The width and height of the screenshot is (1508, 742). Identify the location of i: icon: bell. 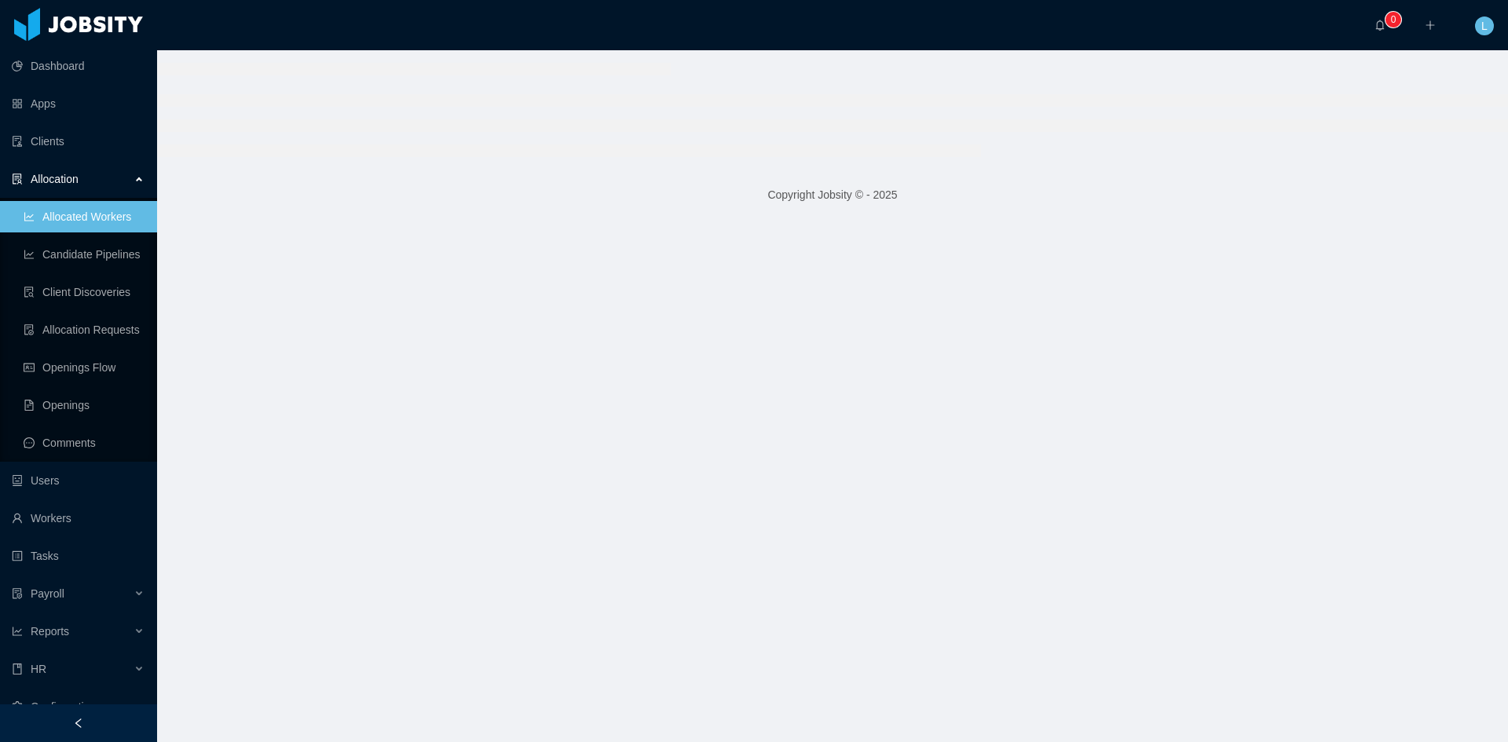
(1380, 25).